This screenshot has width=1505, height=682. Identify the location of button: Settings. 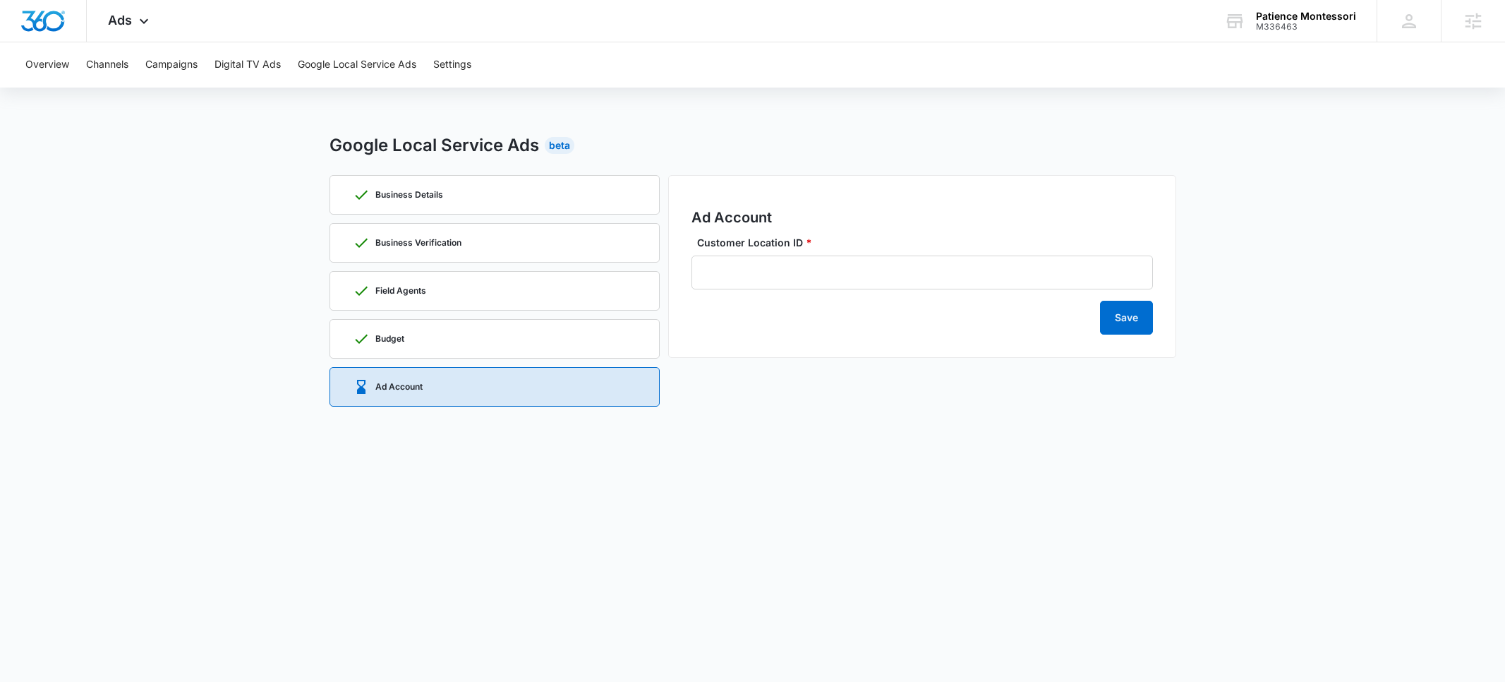
(452, 65).